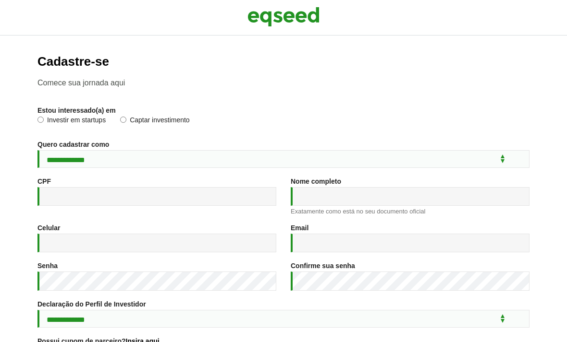 This screenshot has height=342, width=567. Describe the element at coordinates (323, 266) in the screenshot. I see `label: Confirme sua senha` at that location.